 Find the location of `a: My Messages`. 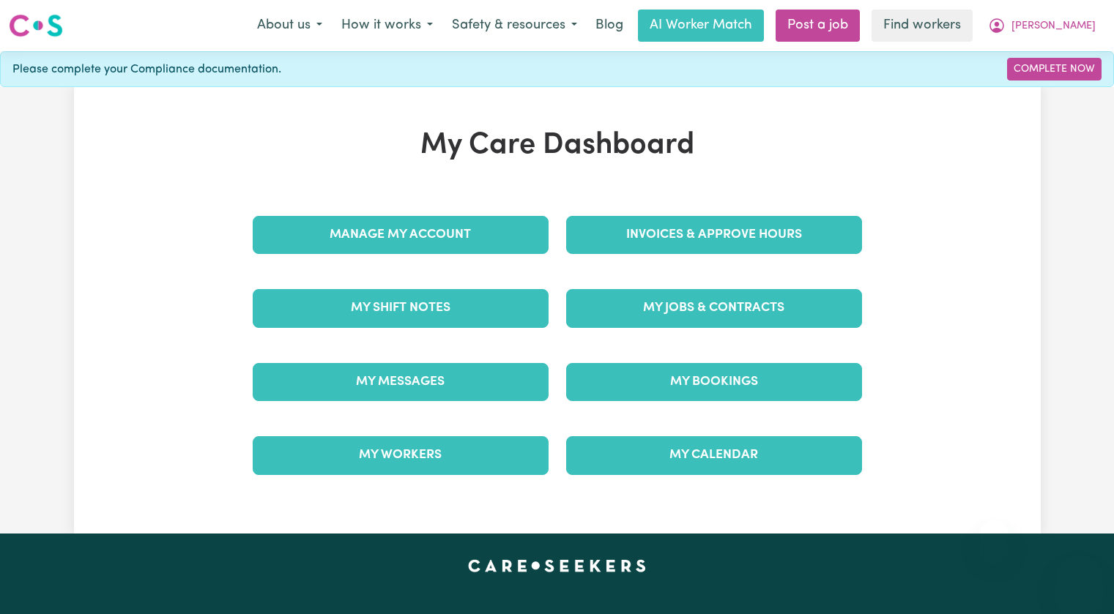

a: My Messages is located at coordinates (400, 382).